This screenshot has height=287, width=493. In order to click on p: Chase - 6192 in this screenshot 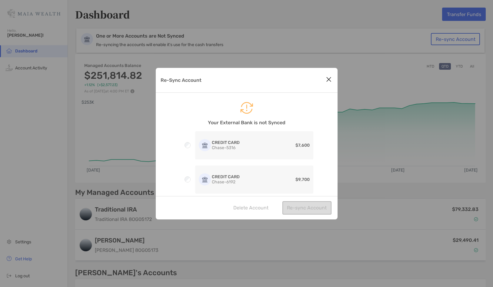, I will do `click(226, 182)`.